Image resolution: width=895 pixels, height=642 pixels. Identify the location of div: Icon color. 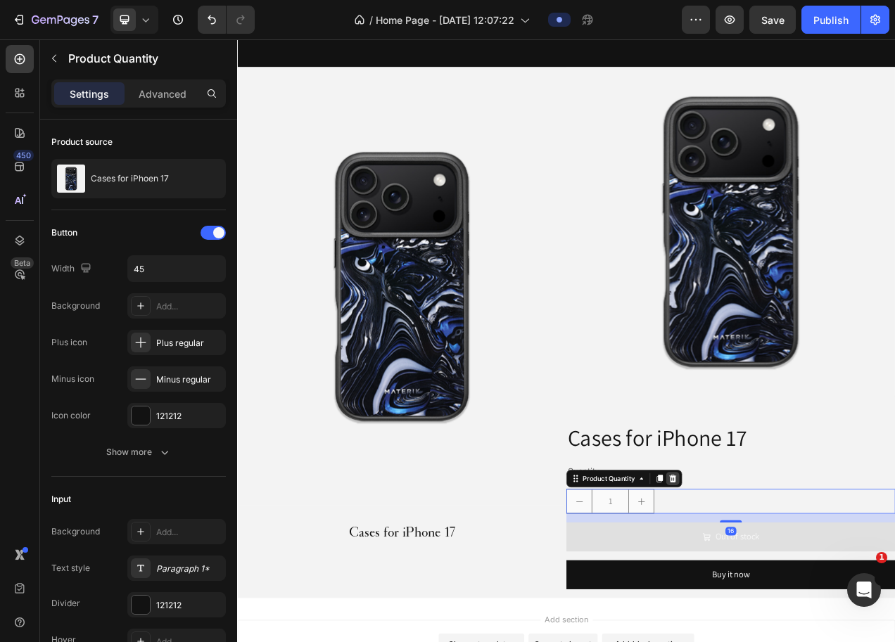
(71, 416).